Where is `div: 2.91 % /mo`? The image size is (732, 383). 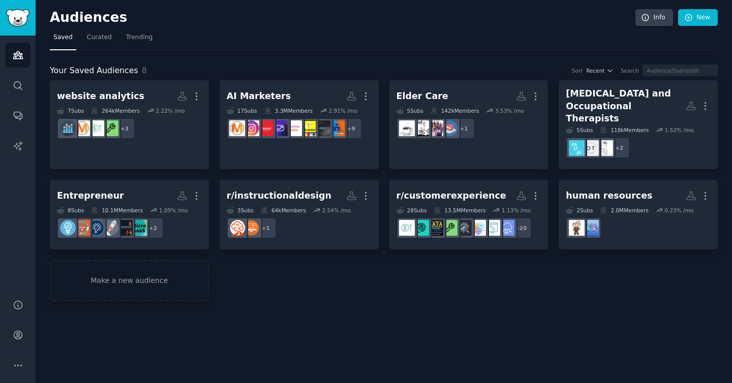
div: 2.91 % /mo is located at coordinates (343, 111).